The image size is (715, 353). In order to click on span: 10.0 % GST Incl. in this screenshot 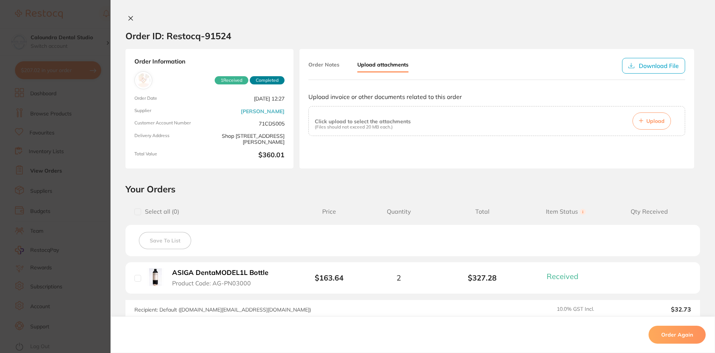, I will do `click(589, 309)`.